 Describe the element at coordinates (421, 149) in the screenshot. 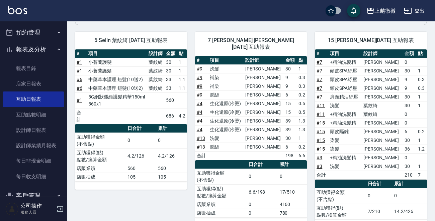

I see `td: 1.2` at that location.